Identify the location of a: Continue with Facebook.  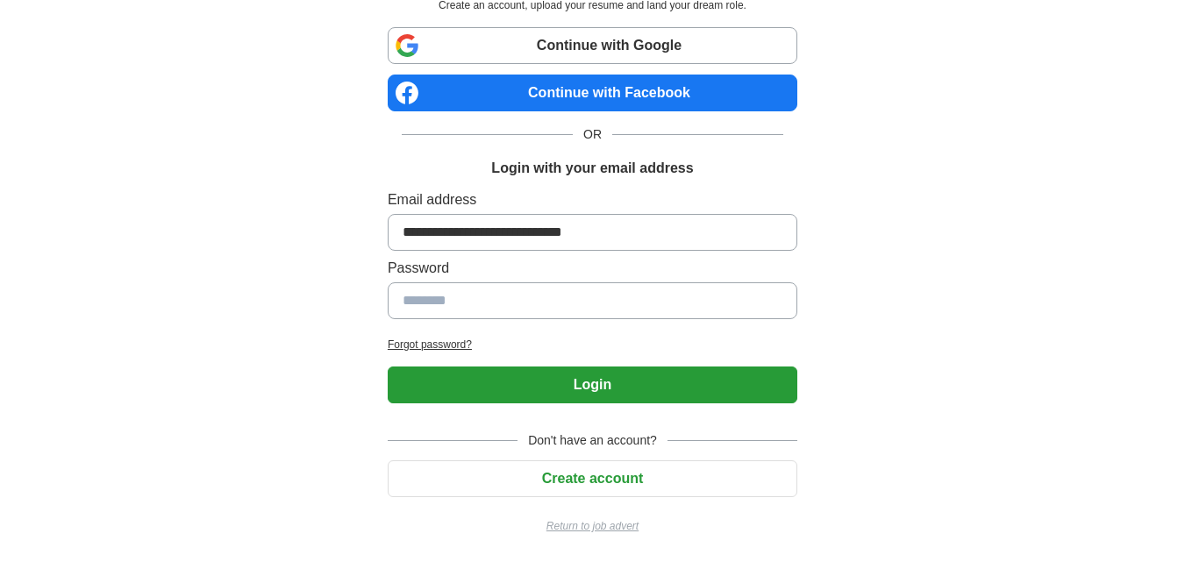
(592, 93).